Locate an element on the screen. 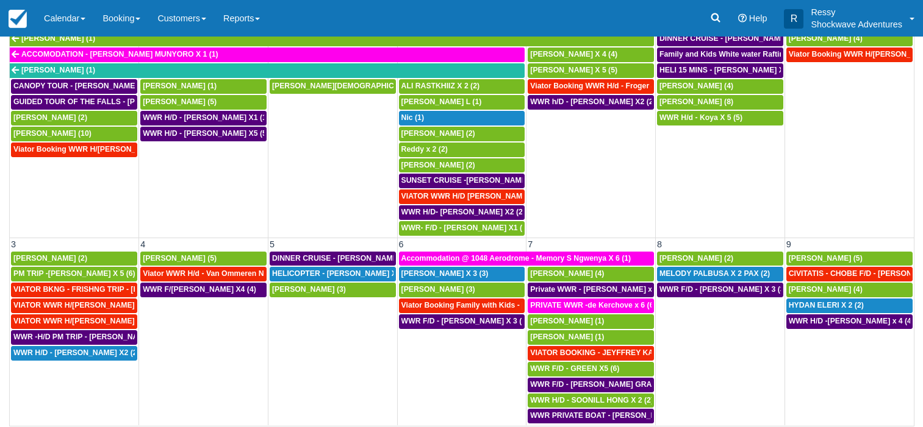  span: Accommodation @ 1048 Aerodrome - Memory S Ngwenya X 6 (1) is located at coordinates (516, 259).